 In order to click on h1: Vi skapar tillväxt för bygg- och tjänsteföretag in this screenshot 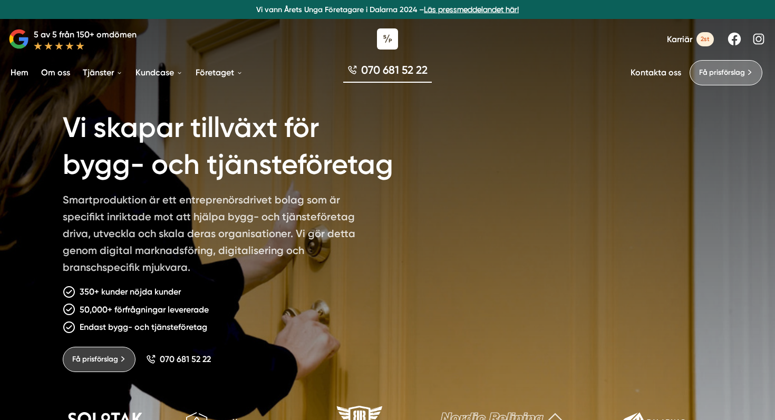, I will do `click(247, 144)`.